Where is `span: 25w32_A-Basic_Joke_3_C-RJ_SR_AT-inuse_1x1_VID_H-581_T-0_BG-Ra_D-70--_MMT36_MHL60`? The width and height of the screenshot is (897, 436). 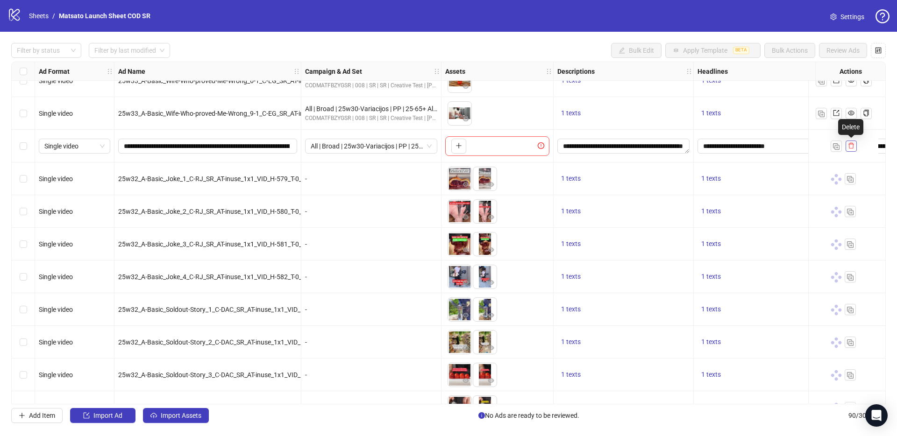 span: 25w32_A-Basic_Joke_3_C-RJ_SR_AT-inuse_1x1_VID_H-581_T-0_BG-Ra_D-70--_MMT36_MHL60 is located at coordinates (254, 244).